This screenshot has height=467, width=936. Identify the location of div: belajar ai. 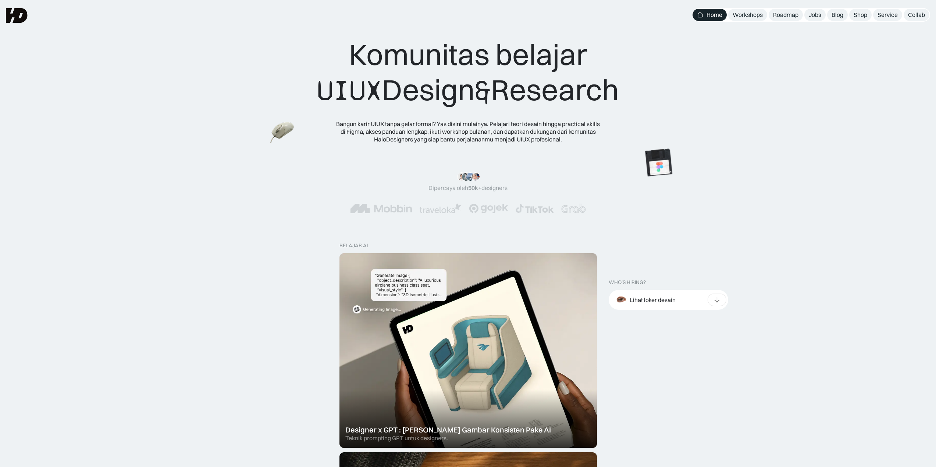
(353, 246).